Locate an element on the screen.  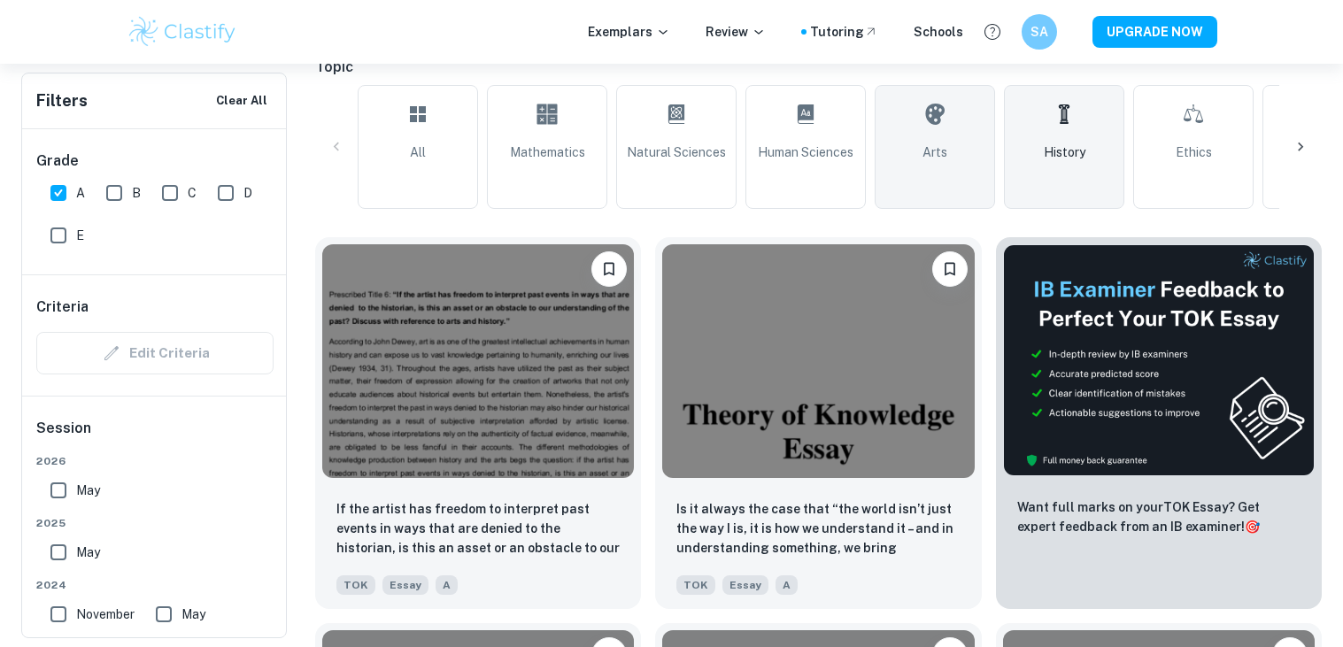
h6: Filters is located at coordinates (62, 101).